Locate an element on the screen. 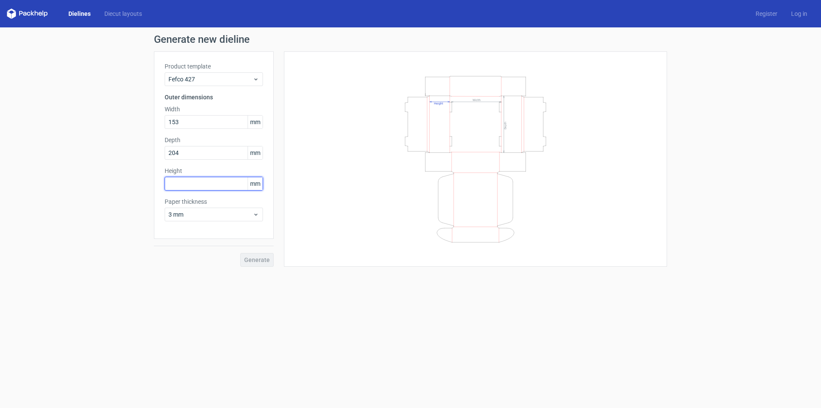 Image resolution: width=821 pixels, height=408 pixels. h1: Generate new dieline is located at coordinates (411, 39).